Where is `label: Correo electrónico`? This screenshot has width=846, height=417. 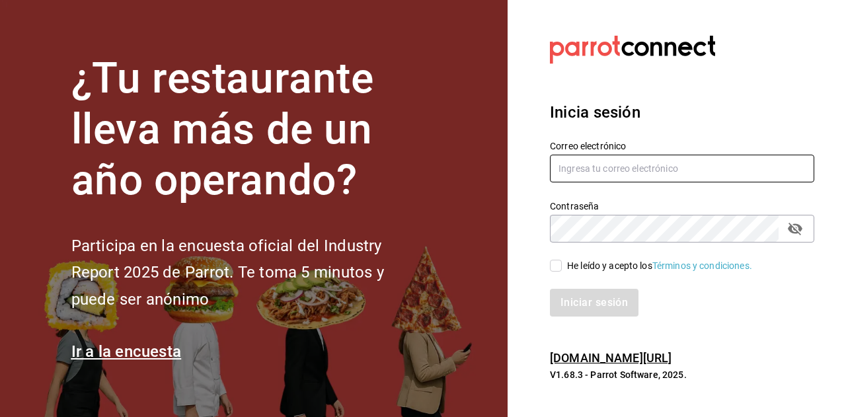 label: Correo electrónico is located at coordinates (682, 146).